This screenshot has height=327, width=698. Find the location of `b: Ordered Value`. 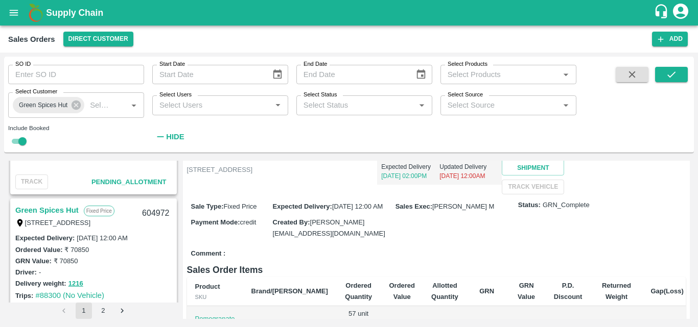

b: Ordered Value is located at coordinates (401, 291).